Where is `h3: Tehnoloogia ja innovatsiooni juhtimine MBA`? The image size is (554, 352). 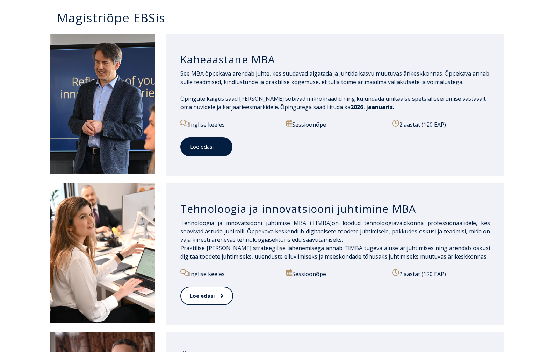
h3: Tehnoloogia ja innovatsiooni juhtimine MBA is located at coordinates (335, 209).